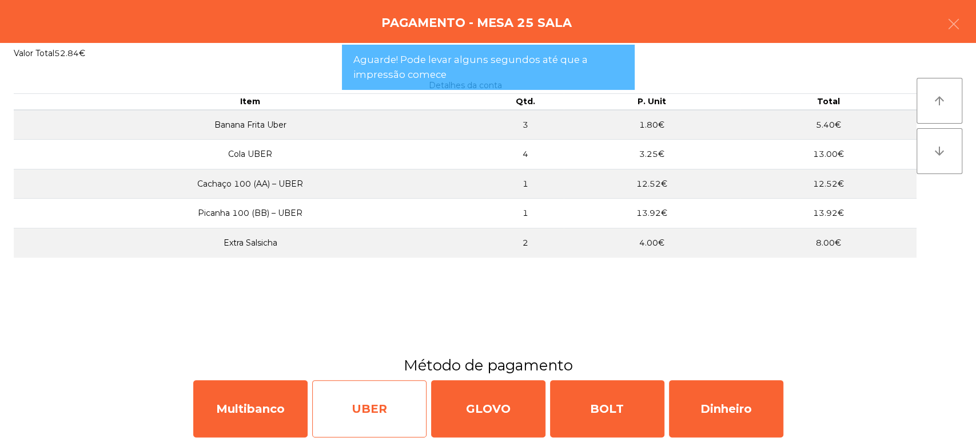  Describe the element at coordinates (652, 243) in the screenshot. I see `td: 4.00€` at that location.